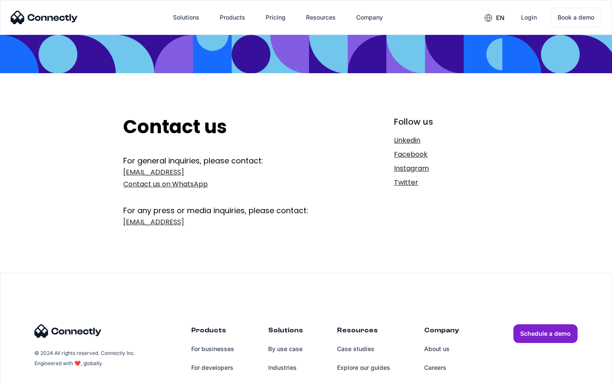 The height and width of the screenshot is (383, 612). What do you see at coordinates (441, 168) in the screenshot?
I see `a: Instagram` at bounding box center [441, 168].